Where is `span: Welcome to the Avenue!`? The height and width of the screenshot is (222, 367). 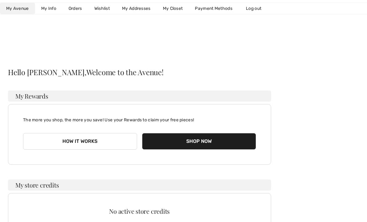
span: Welcome to the Avenue! is located at coordinates (125, 72).